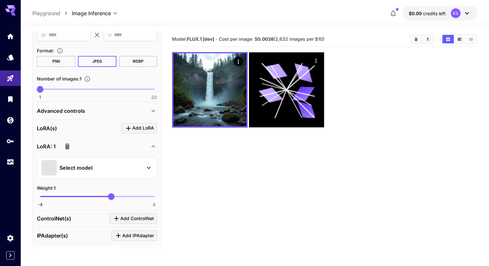 This screenshot has width=489, height=266. What do you see at coordinates (10, 36) in the screenshot?
I see `div: Home` at bounding box center [10, 36].